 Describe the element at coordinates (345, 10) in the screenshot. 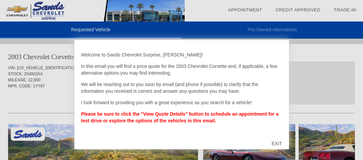

I see `a: Trade-In` at that location.